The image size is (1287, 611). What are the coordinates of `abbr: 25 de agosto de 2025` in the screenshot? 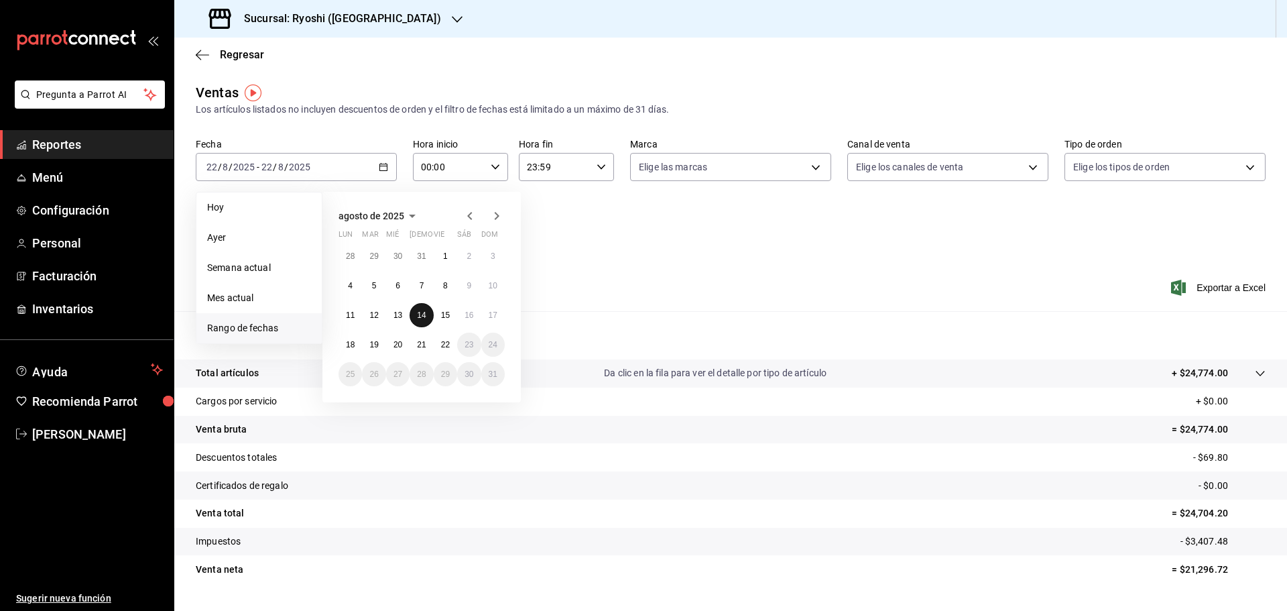 It's located at (350, 374).